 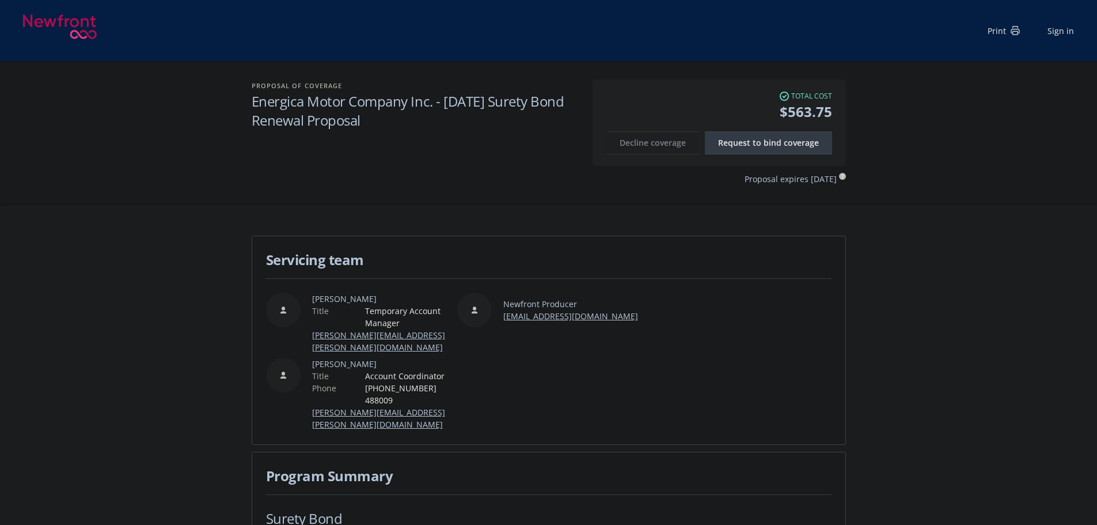 I want to click on div: Print, so click(x=1004, y=31).